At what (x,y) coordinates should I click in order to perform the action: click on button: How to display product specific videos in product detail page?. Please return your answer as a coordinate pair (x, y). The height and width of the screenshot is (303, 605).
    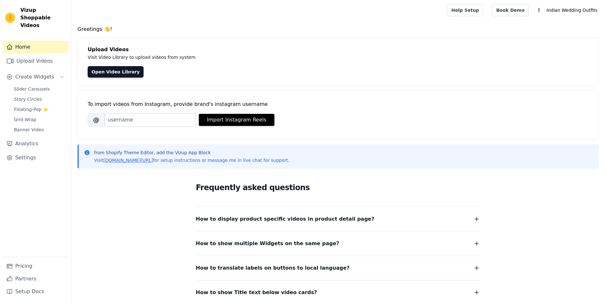
    Looking at the image, I should click on (338, 219).